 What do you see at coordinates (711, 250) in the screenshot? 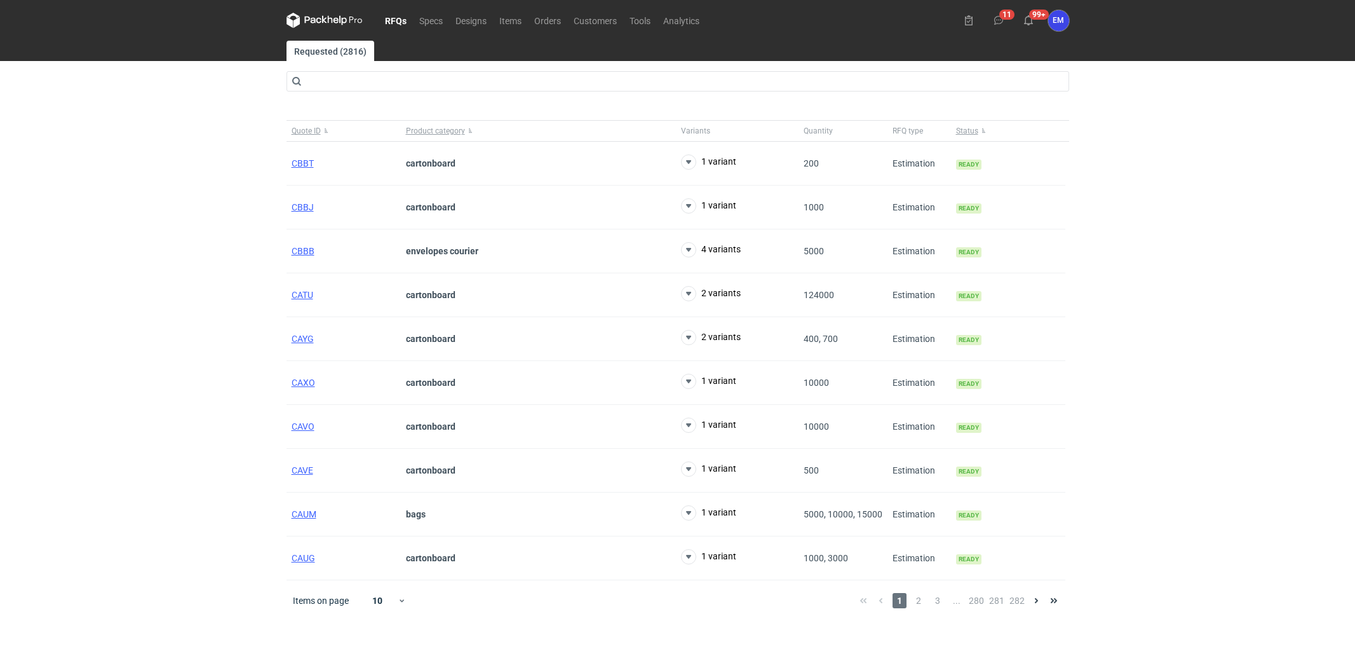
I see `button: 4 variants` at bounding box center [711, 250].